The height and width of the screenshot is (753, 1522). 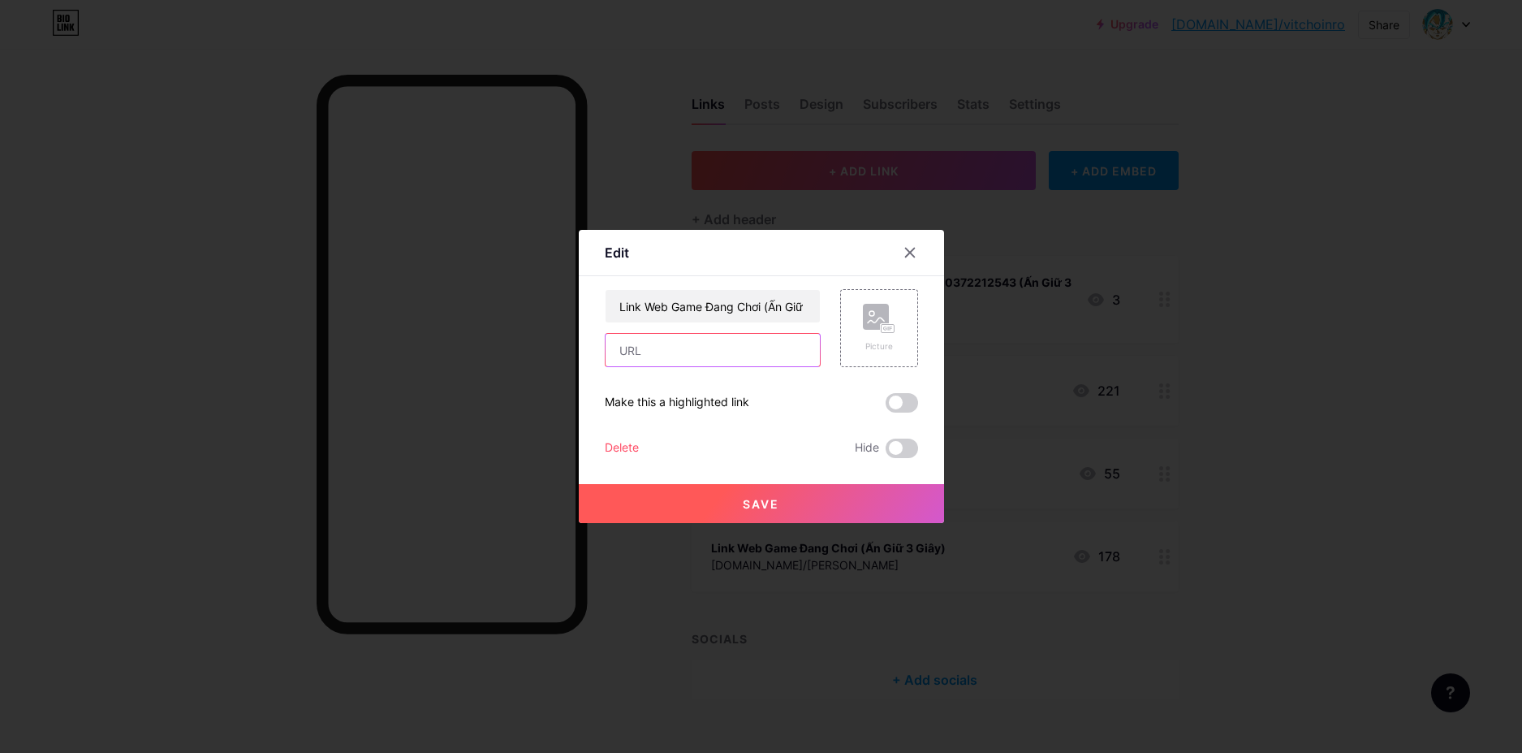 I want to click on div: Make this a highlighted link, so click(x=677, y=403).